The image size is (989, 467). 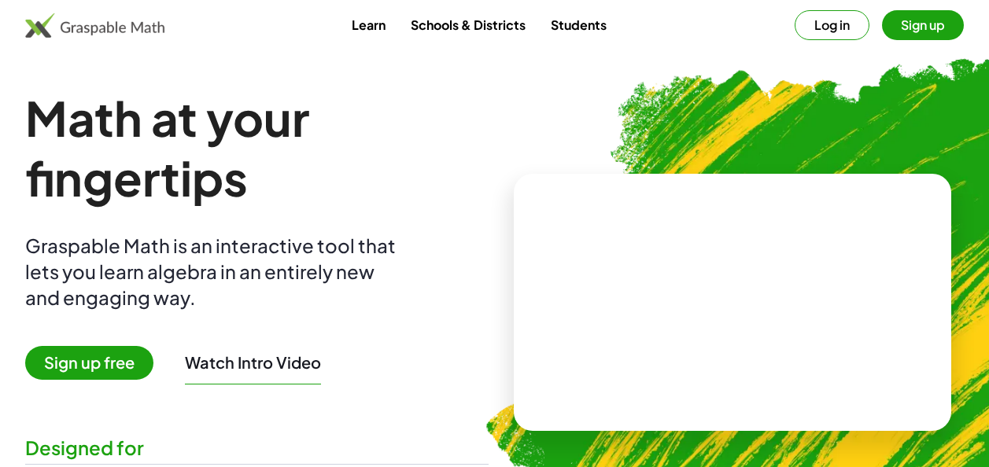 What do you see at coordinates (578, 24) in the screenshot?
I see `a: Students` at bounding box center [578, 24].